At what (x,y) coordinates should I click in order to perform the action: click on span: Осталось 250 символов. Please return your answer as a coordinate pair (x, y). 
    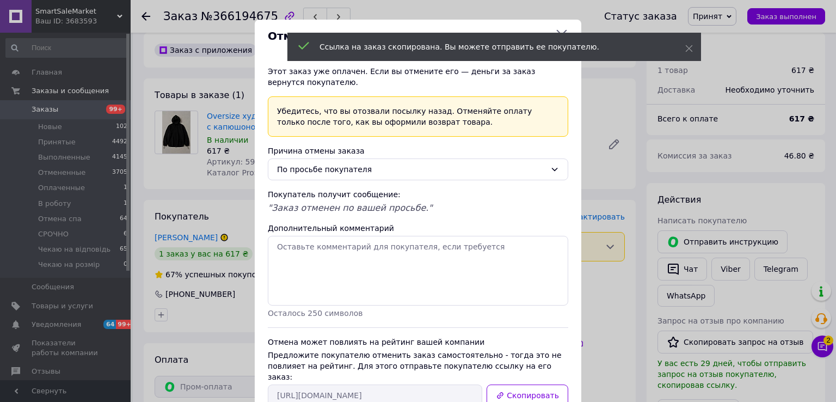
    Looking at the image, I should click on (315, 313).